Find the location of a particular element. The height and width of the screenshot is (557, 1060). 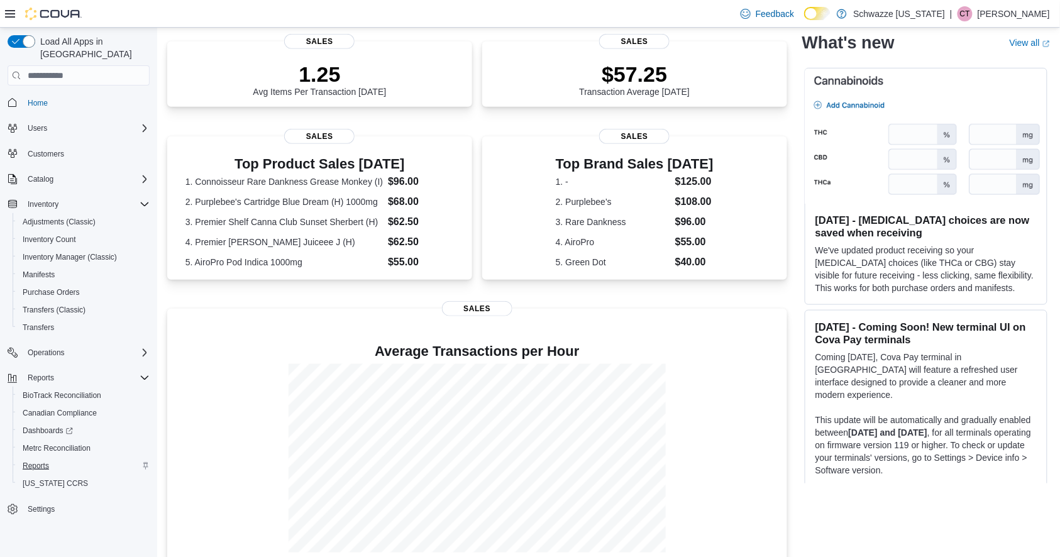

dd: $40.00 is located at coordinates (694, 262).